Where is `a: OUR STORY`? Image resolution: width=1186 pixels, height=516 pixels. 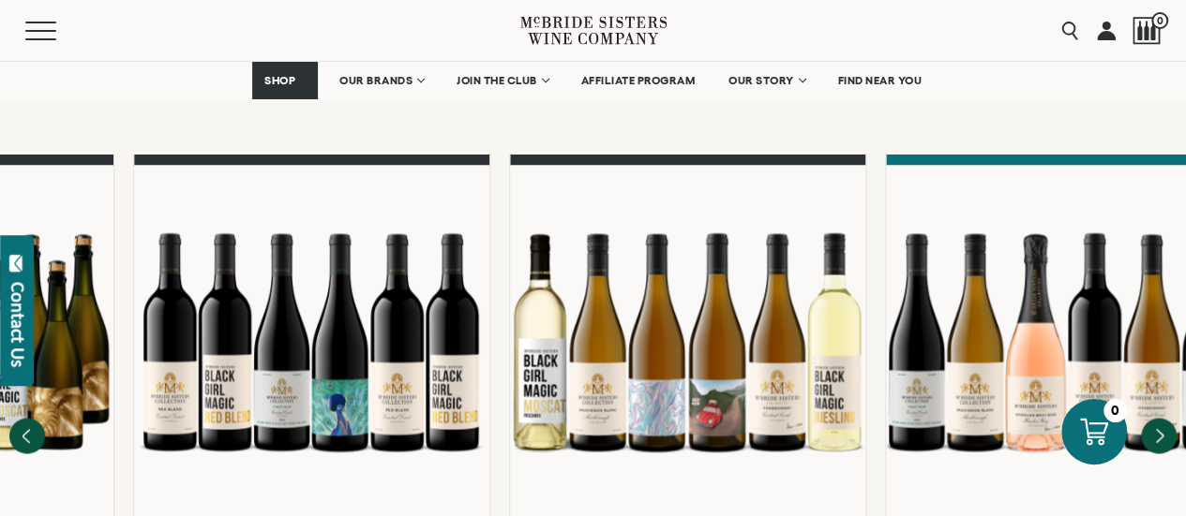 a: OUR STORY is located at coordinates (766, 81).